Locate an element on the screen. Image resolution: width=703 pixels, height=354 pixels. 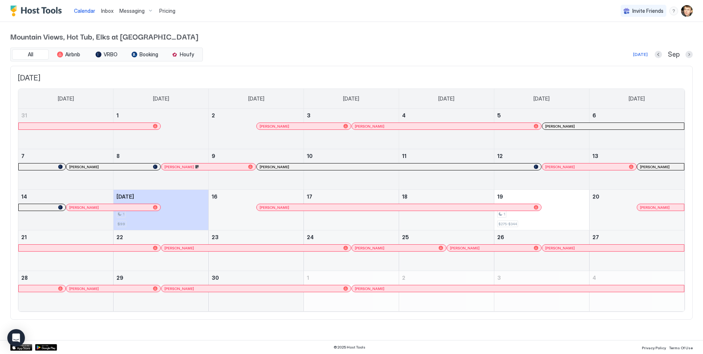
span: 19 is located at coordinates (500, 197).